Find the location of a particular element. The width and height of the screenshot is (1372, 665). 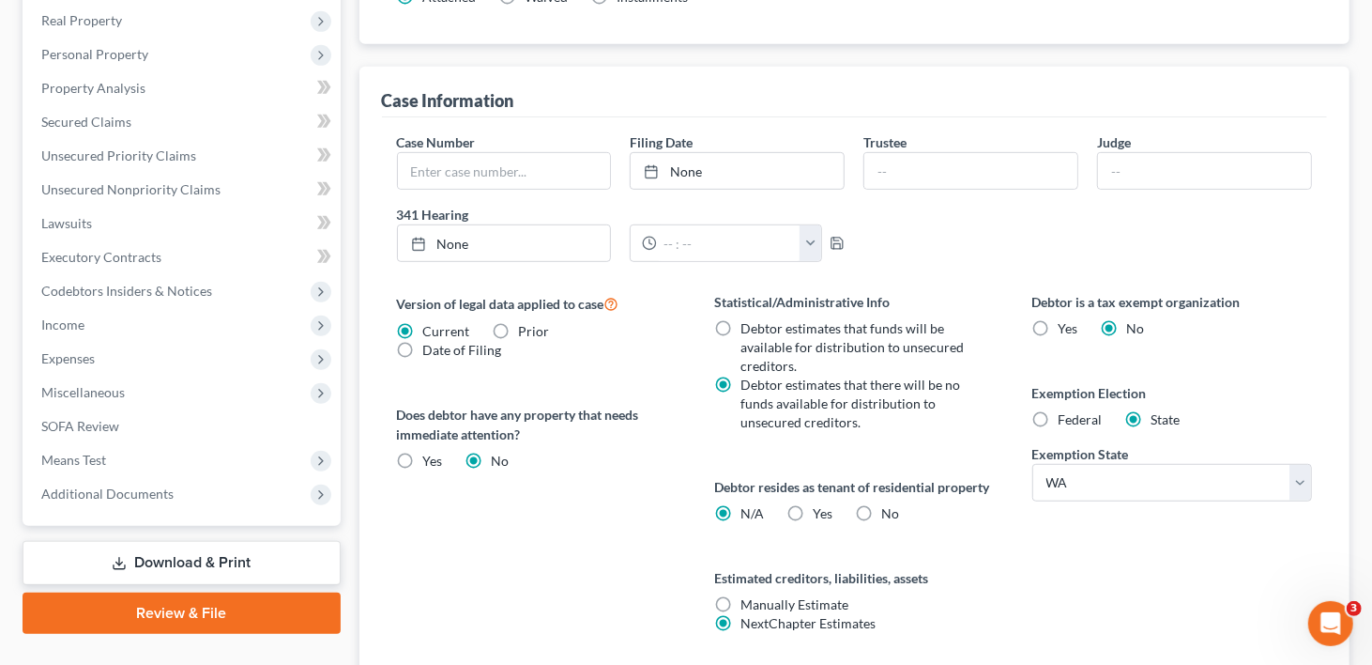

a: Unsecured Nonpriority Claims is located at coordinates (183, 190).